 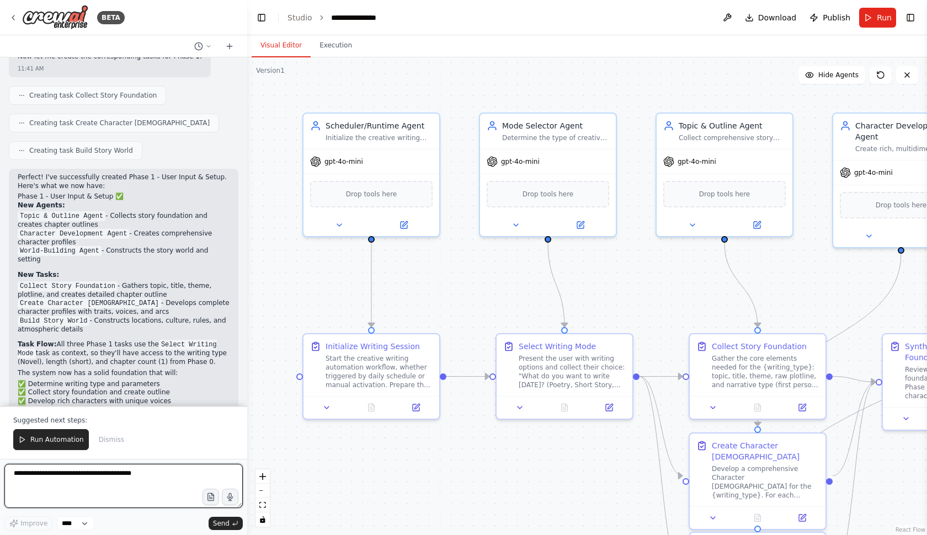 What do you see at coordinates (379, 126) in the screenshot?
I see `div: Scheduler/Runtime Agent` at bounding box center [379, 126].